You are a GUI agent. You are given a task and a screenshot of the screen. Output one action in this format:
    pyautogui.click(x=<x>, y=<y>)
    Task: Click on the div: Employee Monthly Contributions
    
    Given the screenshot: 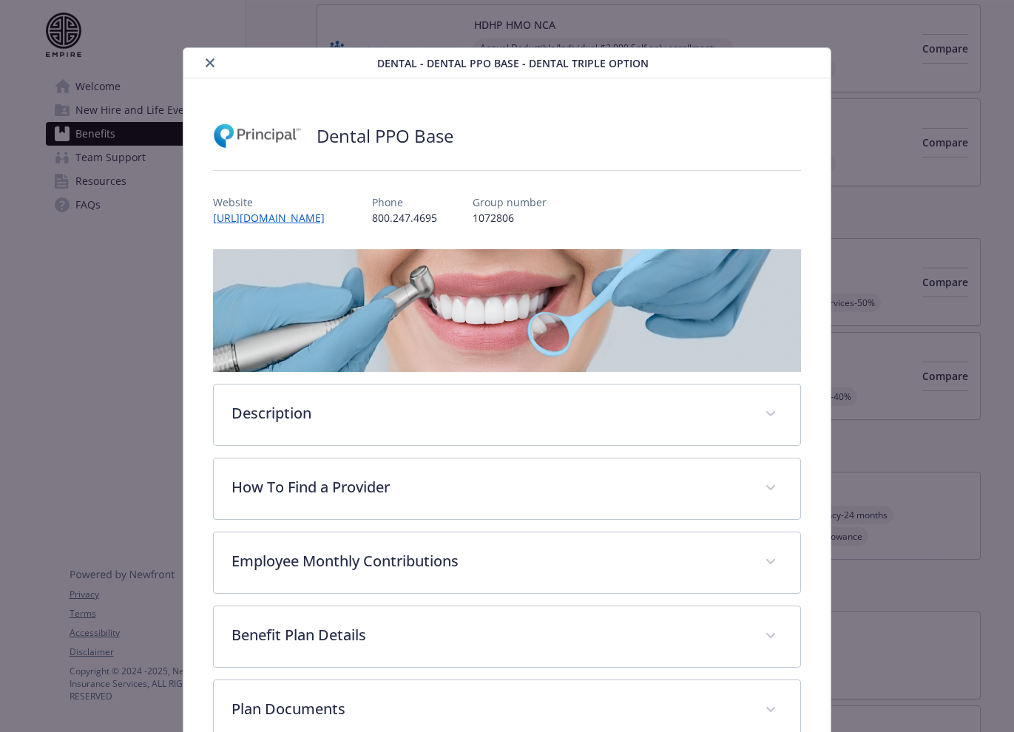 What is the action you would take?
    pyautogui.click(x=507, y=563)
    